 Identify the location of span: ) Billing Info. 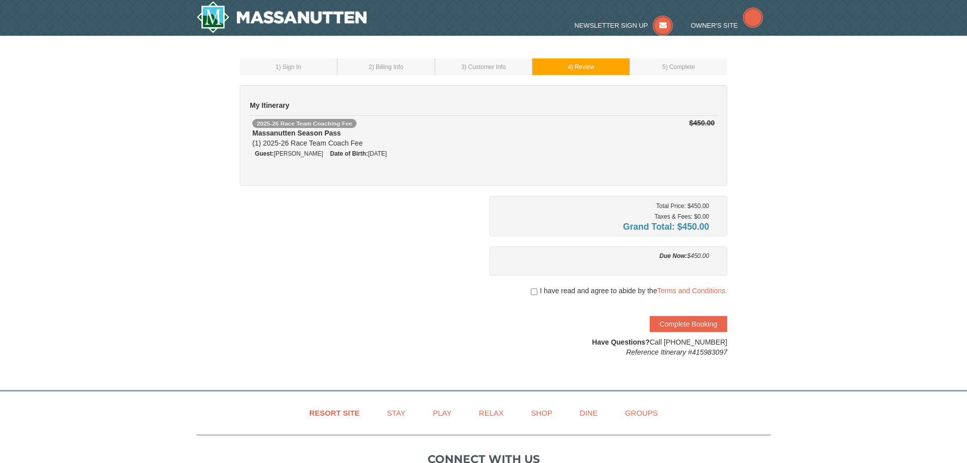
(388, 67).